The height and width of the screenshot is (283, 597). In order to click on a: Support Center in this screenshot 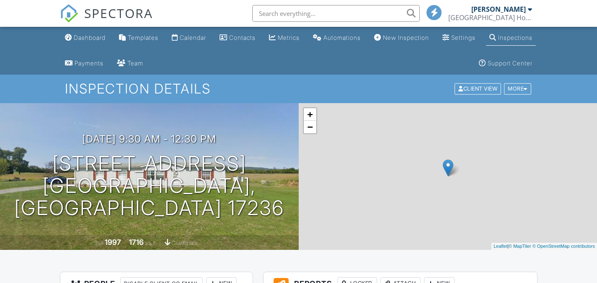, I will do `click(505, 63)`.